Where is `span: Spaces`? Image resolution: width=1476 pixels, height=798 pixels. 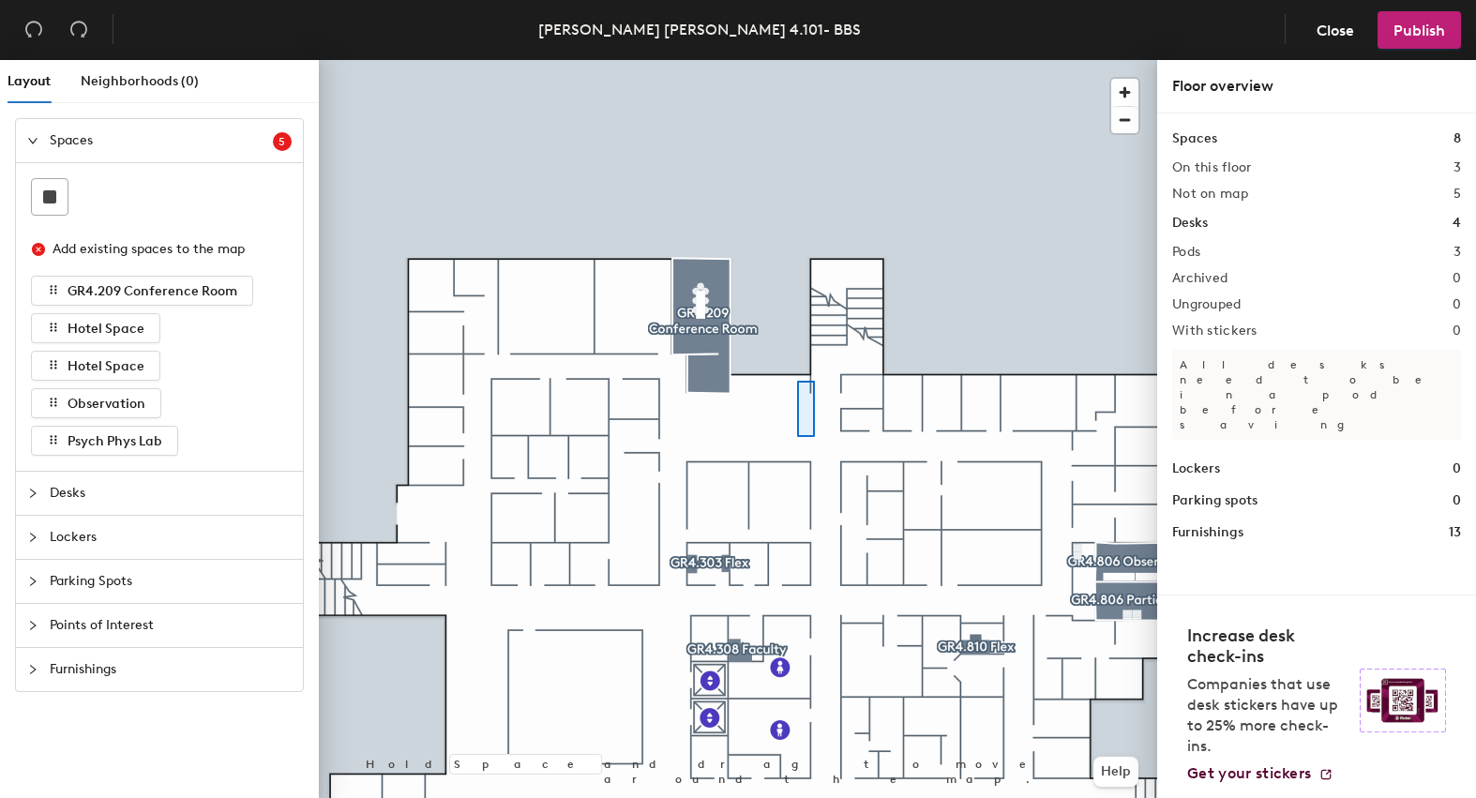
span: Spaces is located at coordinates (161, 141).